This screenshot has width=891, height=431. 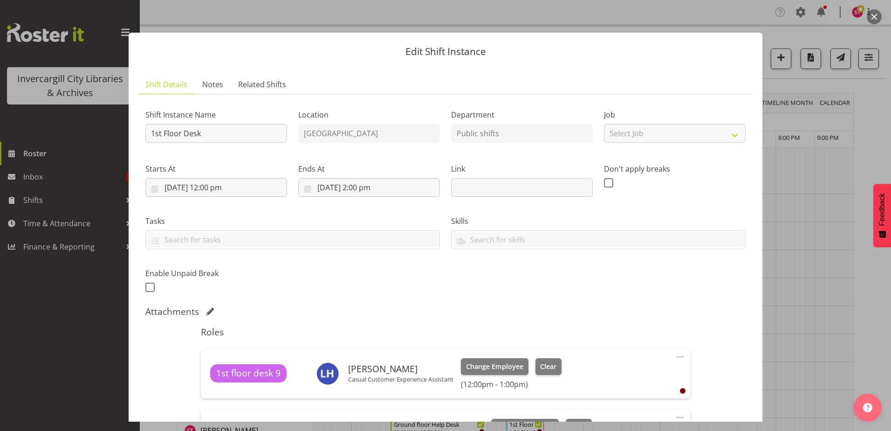 I want to click on img: linley-hawkes11680.jpg, so click(x=328, y=373).